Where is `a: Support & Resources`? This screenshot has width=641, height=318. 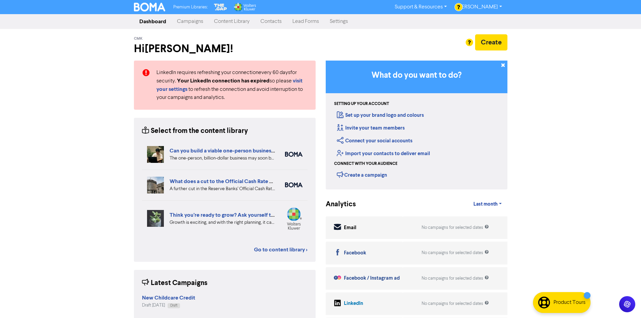
a: Support & Resources is located at coordinates (420, 7).